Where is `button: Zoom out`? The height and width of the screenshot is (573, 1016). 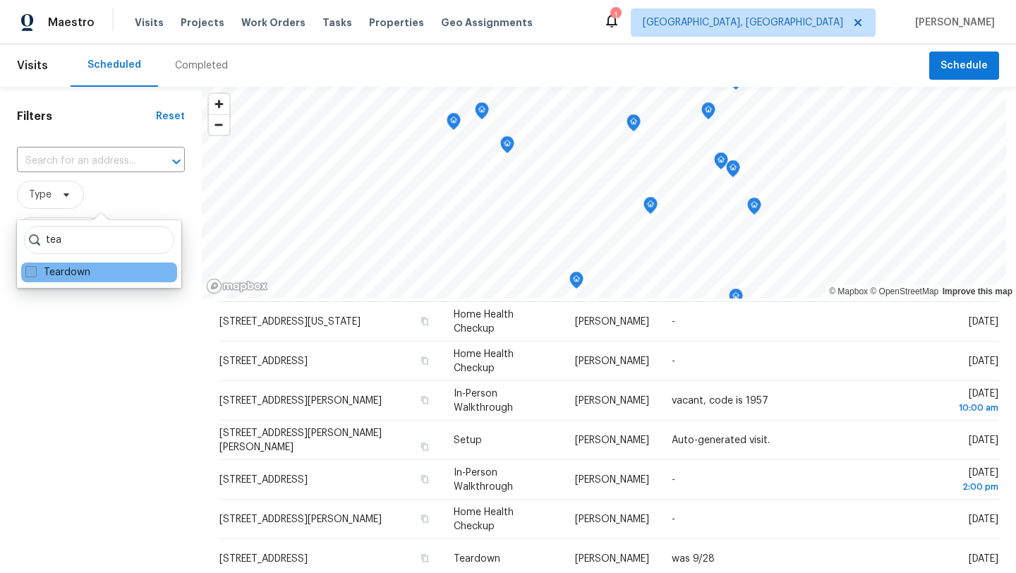
button: Zoom out is located at coordinates (219, 124).